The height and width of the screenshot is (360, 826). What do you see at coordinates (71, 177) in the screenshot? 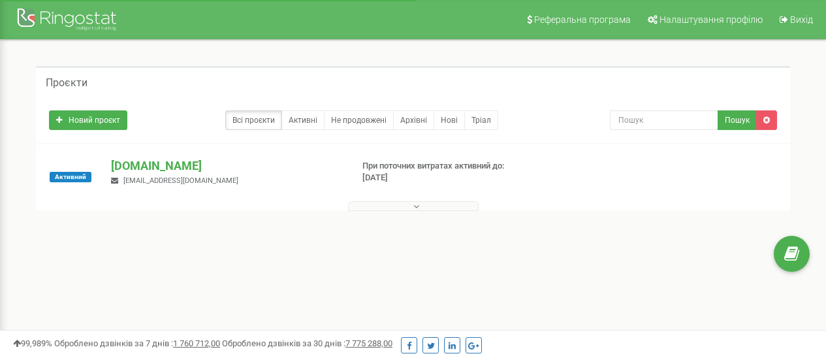
I see `span: Проєкт активний` at bounding box center [71, 177].